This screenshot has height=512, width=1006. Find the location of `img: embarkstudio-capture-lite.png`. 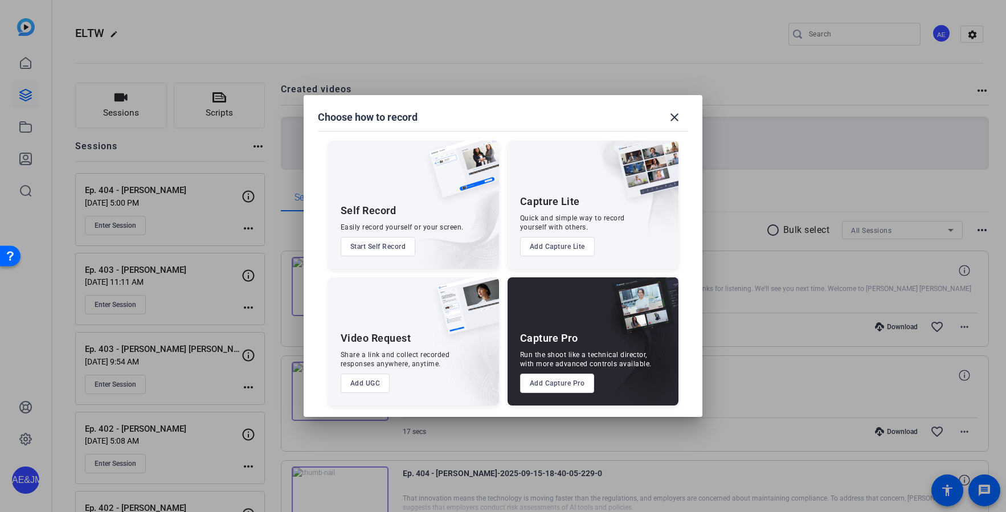

img: embarkstudio-capture-lite.png is located at coordinates (627, 198).